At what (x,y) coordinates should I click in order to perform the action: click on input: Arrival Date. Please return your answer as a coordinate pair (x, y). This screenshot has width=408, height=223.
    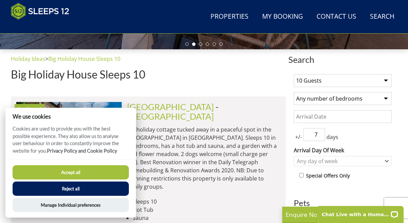
    Looking at the image, I should click on (343, 117).